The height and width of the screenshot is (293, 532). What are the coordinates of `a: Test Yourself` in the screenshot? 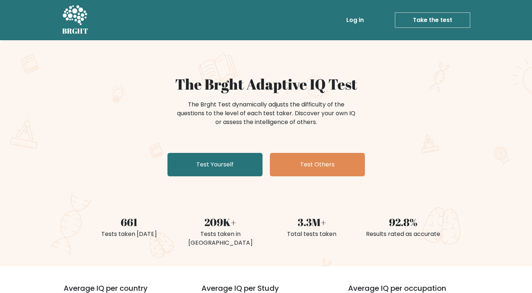 It's located at (215, 164).